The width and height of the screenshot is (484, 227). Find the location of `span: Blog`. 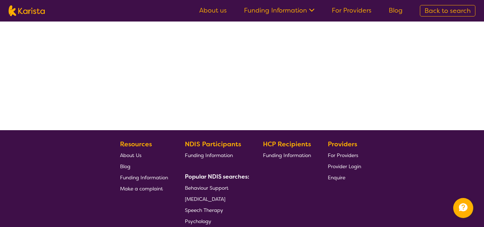

span: Blog is located at coordinates (125, 166).